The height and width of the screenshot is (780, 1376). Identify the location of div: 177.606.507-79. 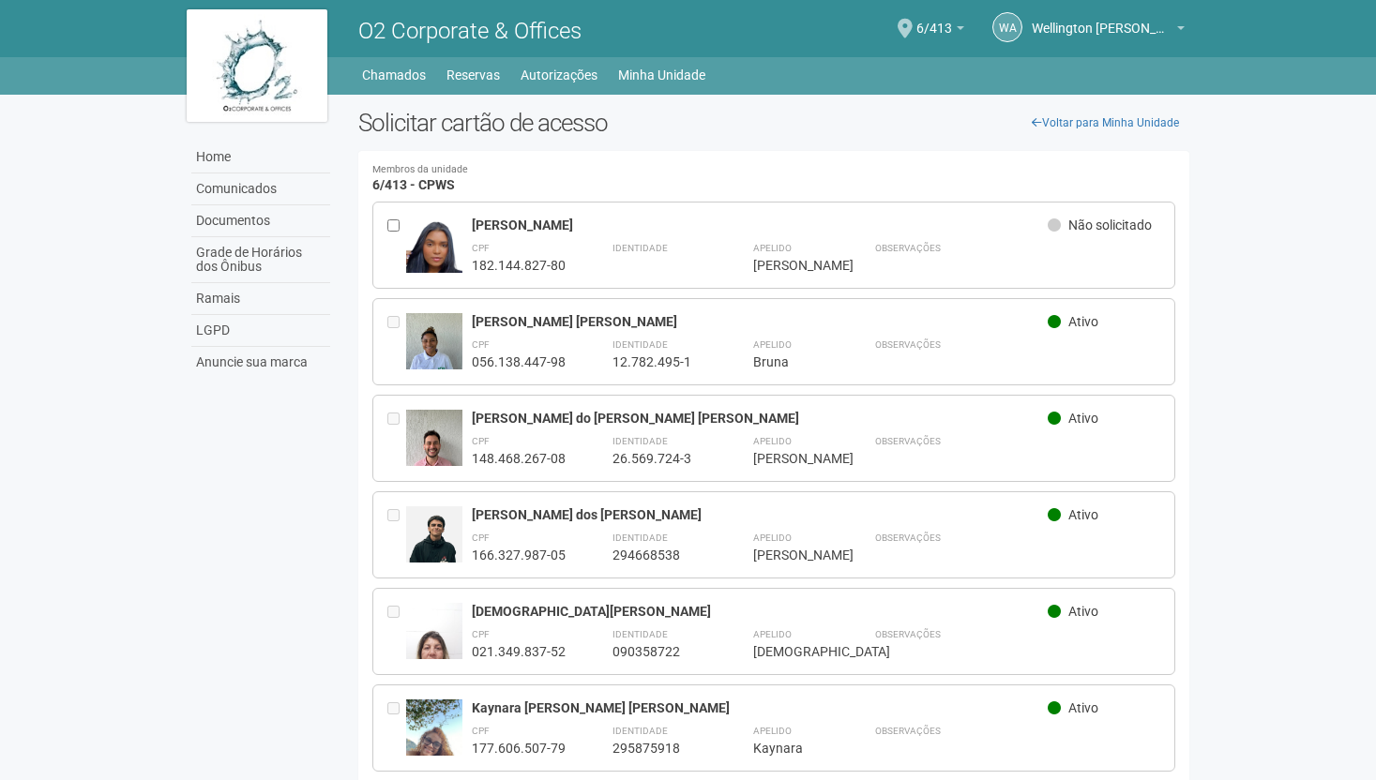
(519, 749).